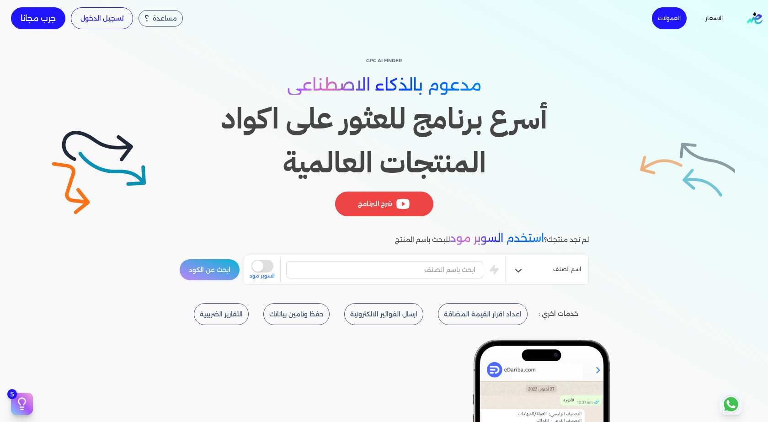  What do you see at coordinates (296, 314) in the screenshot?
I see `button: حفظ وتامين بياناتك` at bounding box center [296, 314].